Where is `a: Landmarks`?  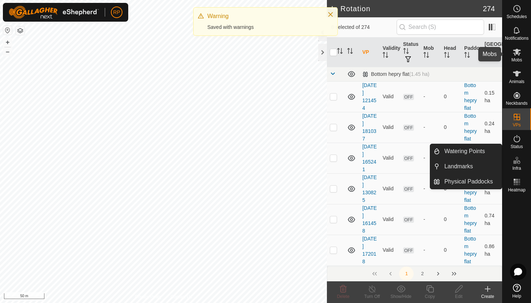
a: Landmarks is located at coordinates (471, 167).